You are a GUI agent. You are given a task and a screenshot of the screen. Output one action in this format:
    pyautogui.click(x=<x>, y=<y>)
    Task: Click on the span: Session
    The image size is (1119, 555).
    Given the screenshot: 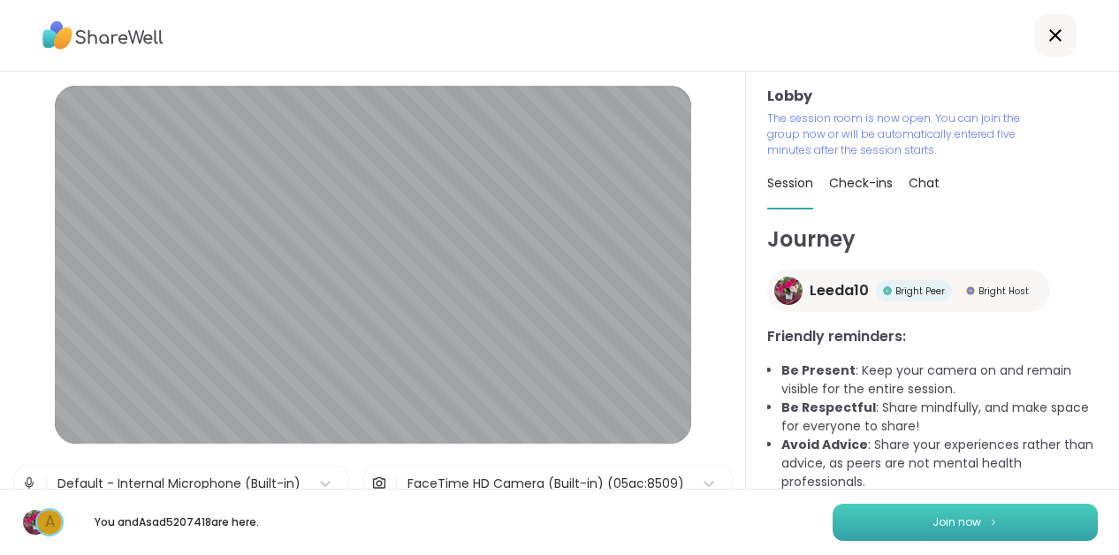 What is the action you would take?
    pyautogui.click(x=790, y=183)
    